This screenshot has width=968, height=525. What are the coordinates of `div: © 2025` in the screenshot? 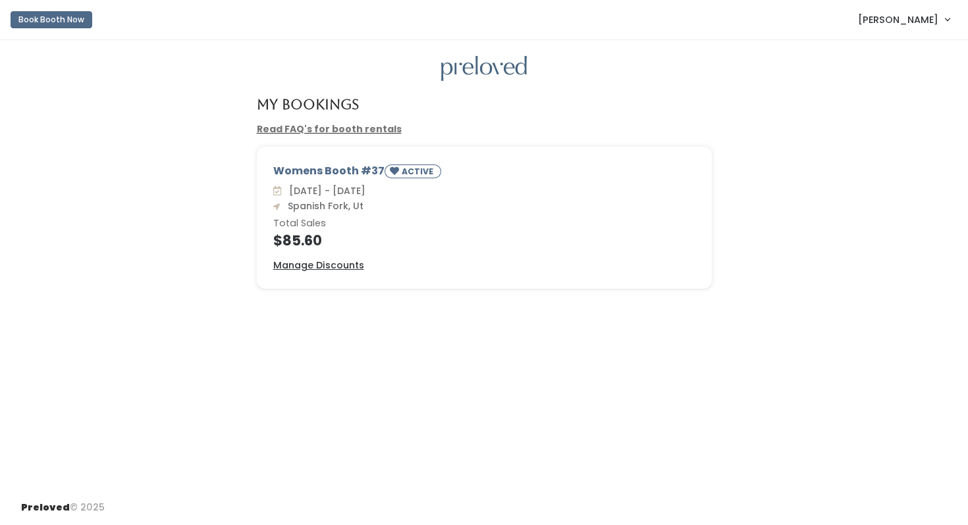 It's located at (63, 502).